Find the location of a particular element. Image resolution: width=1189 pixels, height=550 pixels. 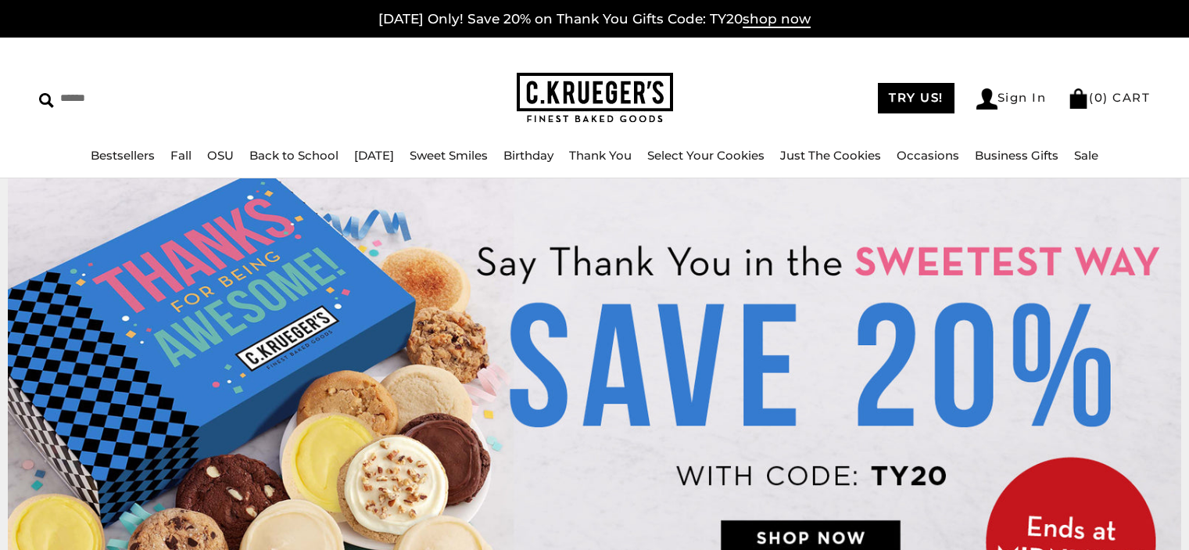

span: 0 is located at coordinates (1099, 97).